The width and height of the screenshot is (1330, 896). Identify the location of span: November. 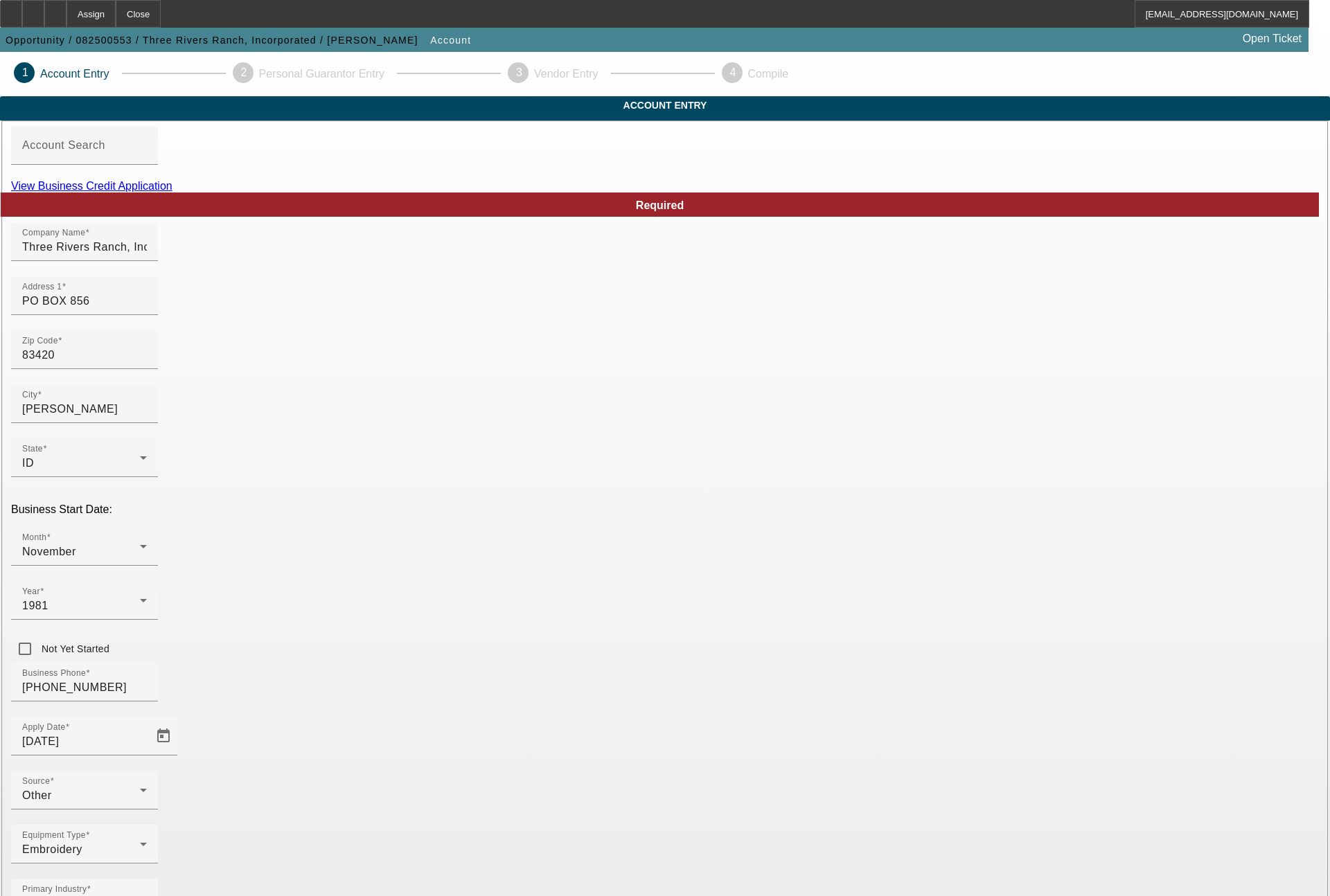
(50, 551).